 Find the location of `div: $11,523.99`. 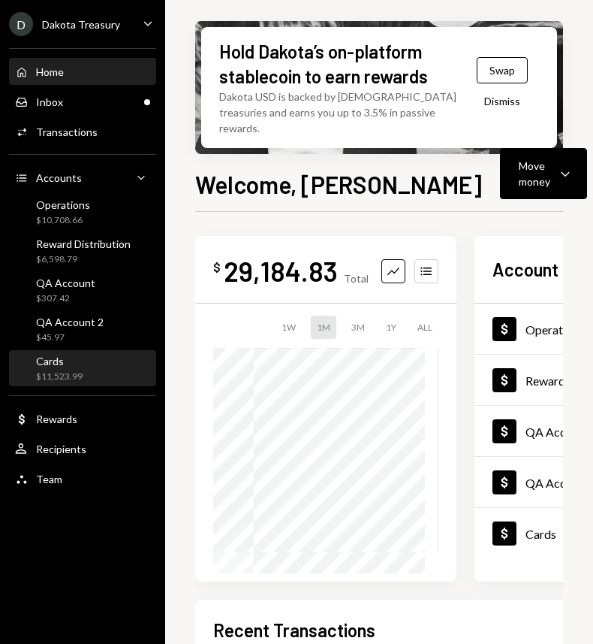

div: $11,523.99 is located at coordinates (59, 376).